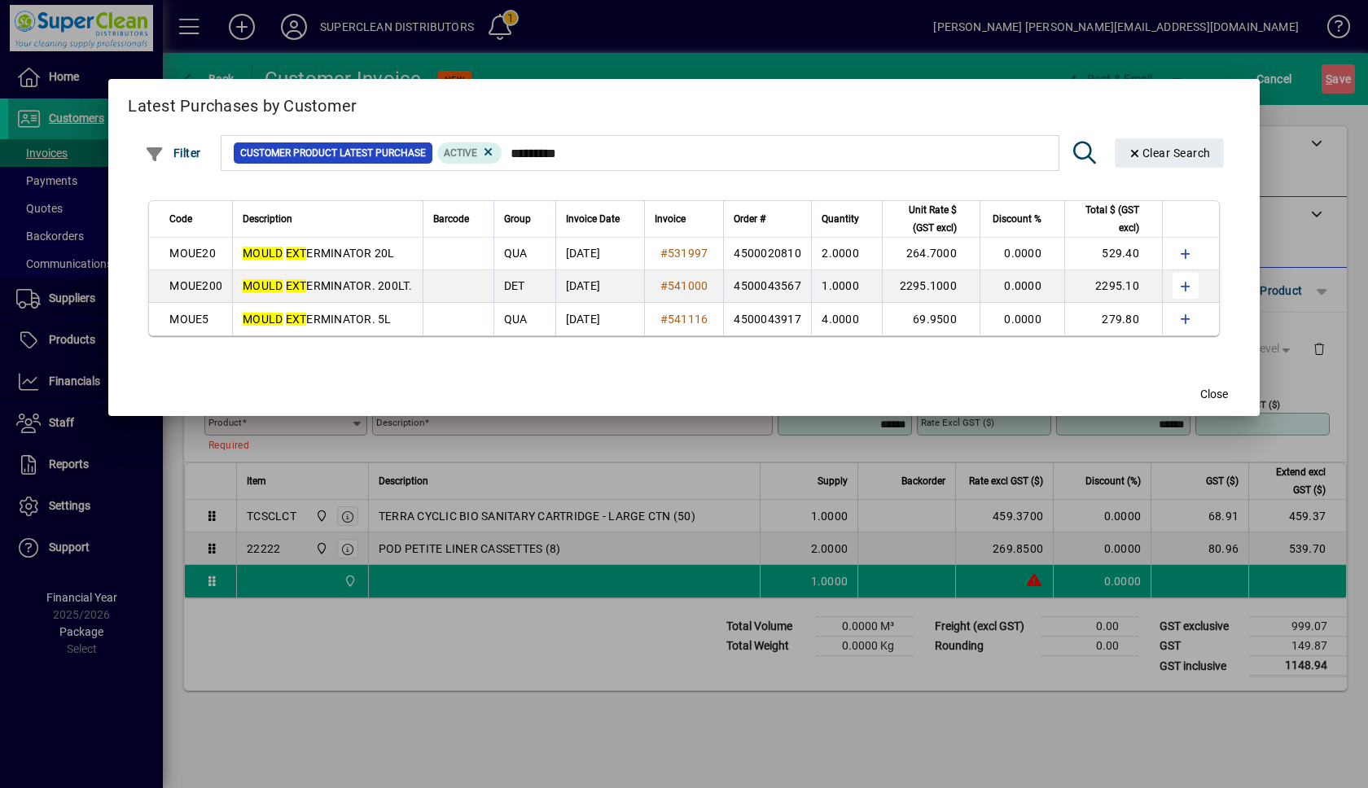  Describe the element at coordinates (931, 219) in the screenshot. I see `div: Unit Rate $ (GST excl)` at that location.